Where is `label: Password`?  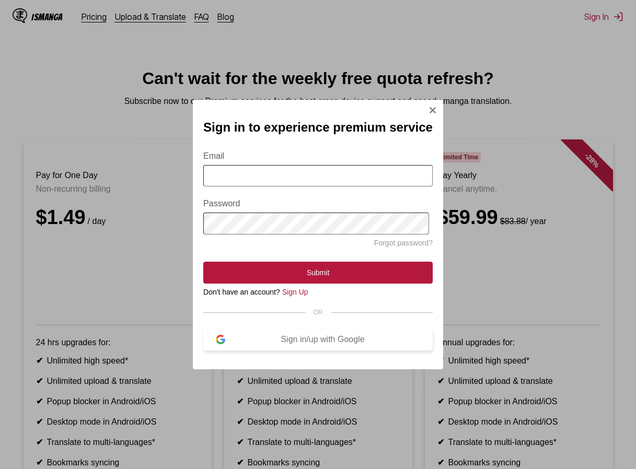 label: Password is located at coordinates (318, 204).